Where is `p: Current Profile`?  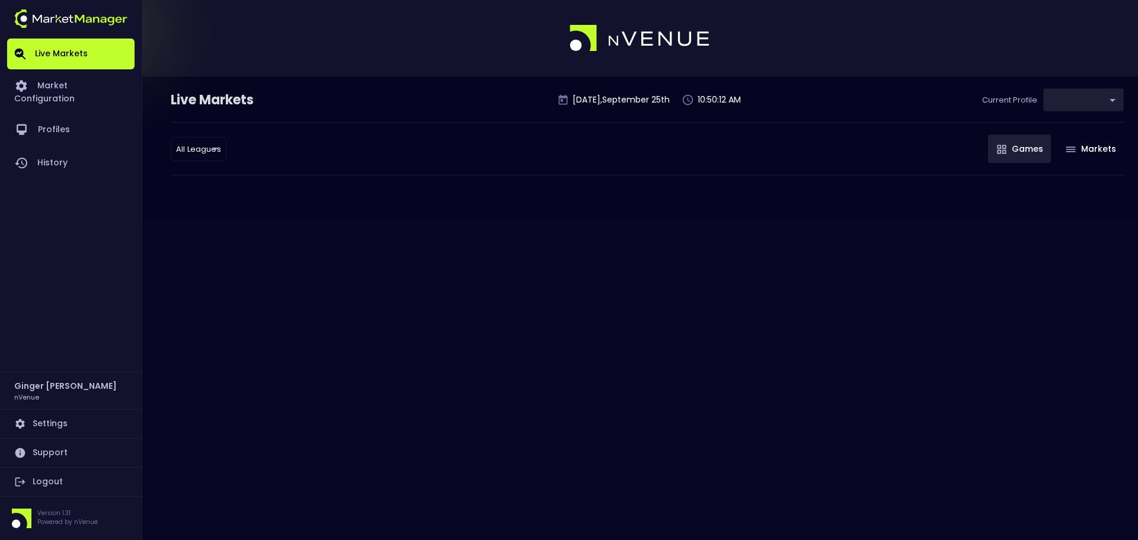
p: Current Profile is located at coordinates (1010, 100).